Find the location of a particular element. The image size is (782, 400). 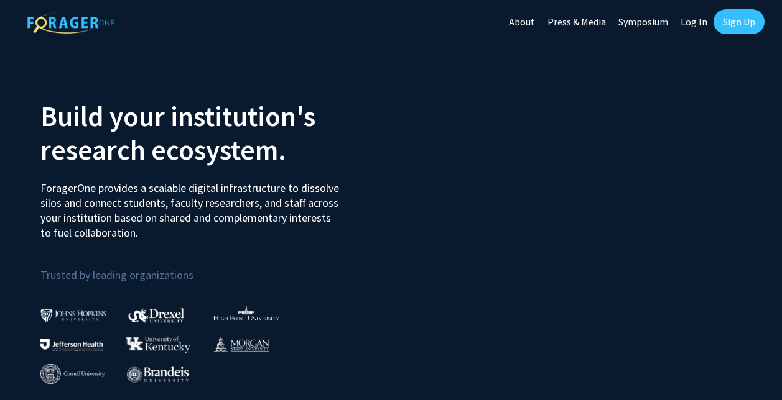

img: University of Kentucky is located at coordinates (158, 344).